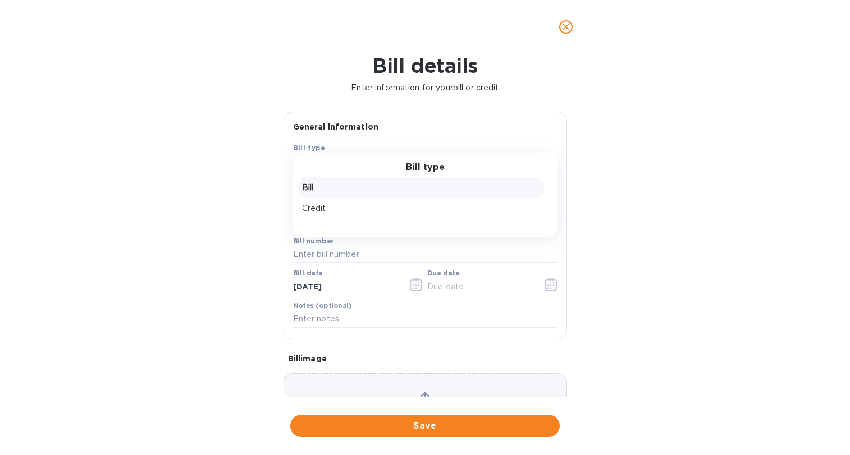  Describe the element at coordinates (420, 208) in the screenshot. I see `p: Credit` at that location.